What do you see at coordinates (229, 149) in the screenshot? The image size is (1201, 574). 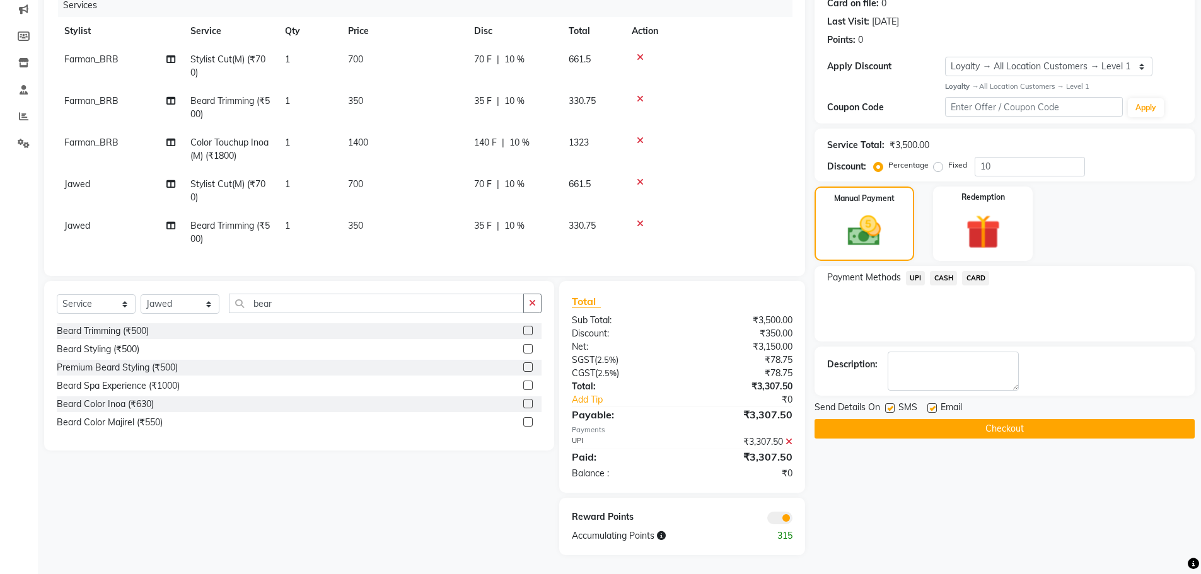 I see `span: Color Touchup Inoa(M) (₹1800)` at bounding box center [229, 149].